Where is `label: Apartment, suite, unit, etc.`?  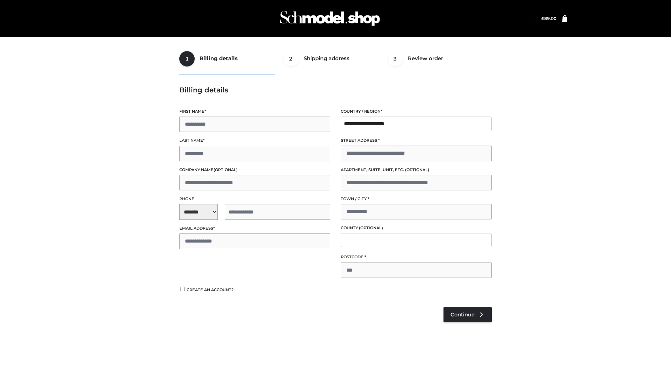 label: Apartment, suite, unit, etc. is located at coordinates (416, 170).